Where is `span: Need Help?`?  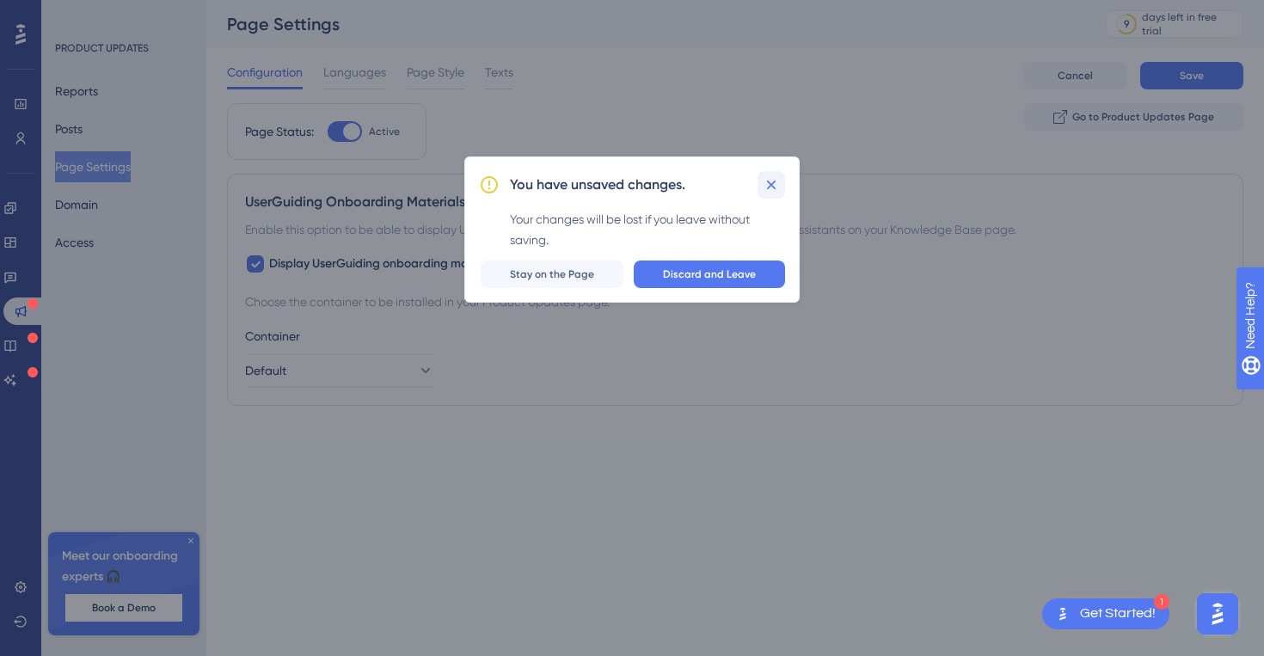 span: Need Help? is located at coordinates (74, 15).